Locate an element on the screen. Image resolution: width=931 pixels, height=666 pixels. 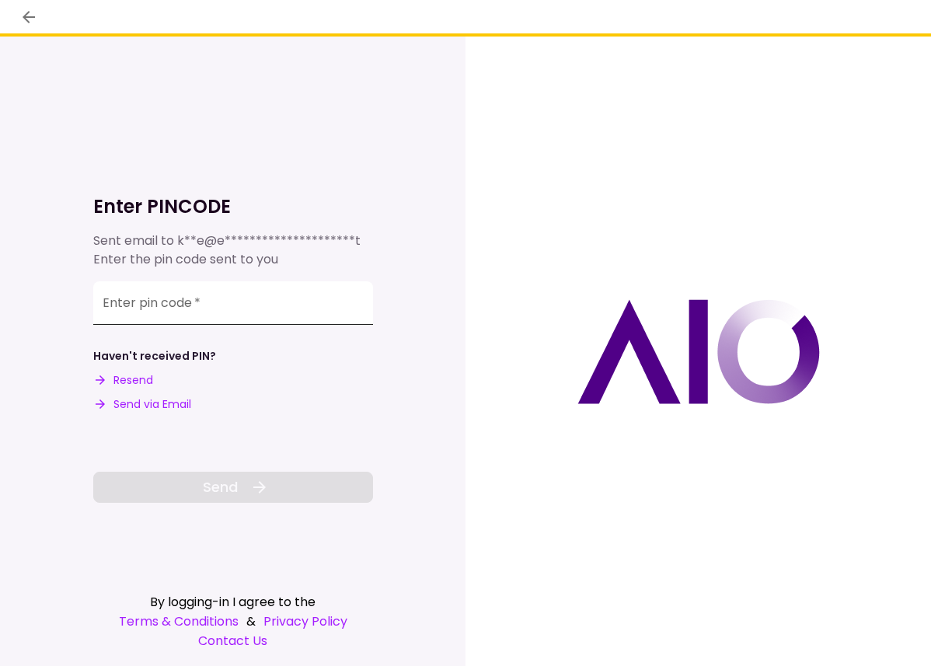
div: By logging-in I agree to the is located at coordinates (233, 601).